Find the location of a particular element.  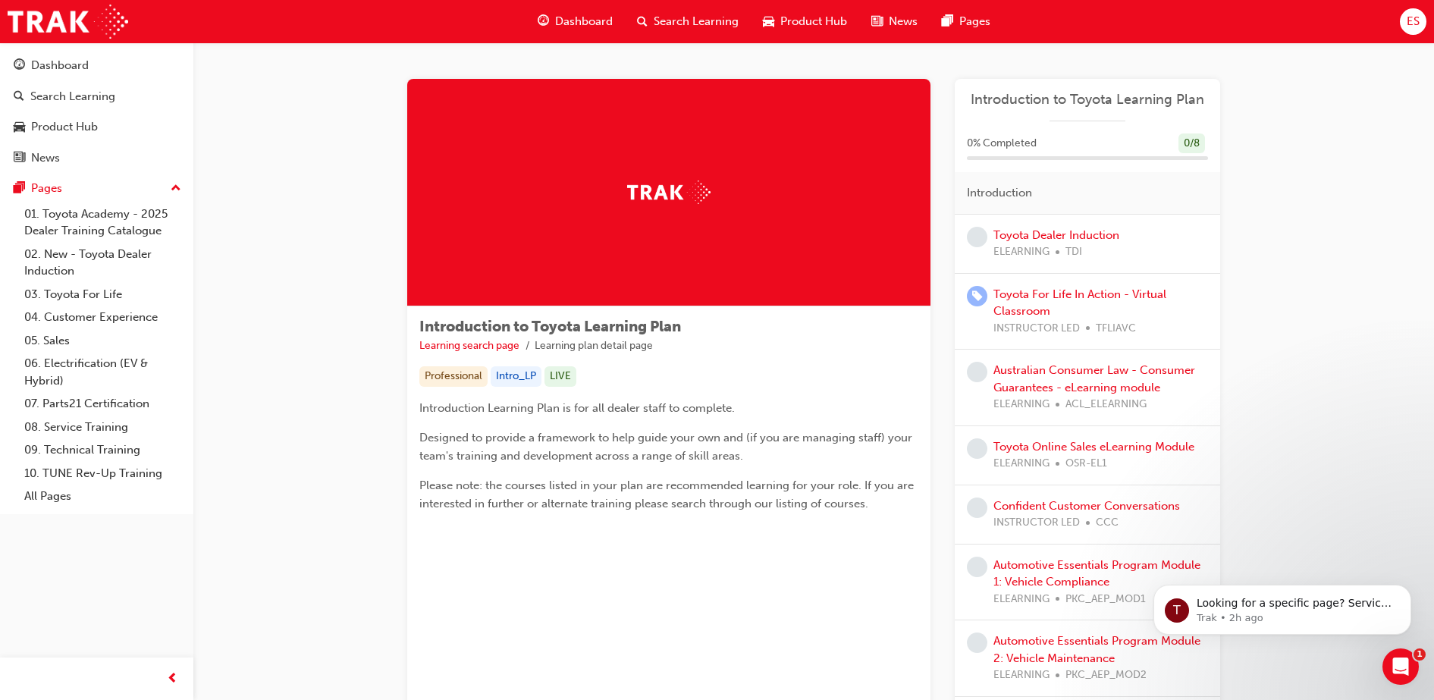

span: Designed to provide a framework to help guide your own and (if you are managing staff) your team'... is located at coordinates (667, 447).